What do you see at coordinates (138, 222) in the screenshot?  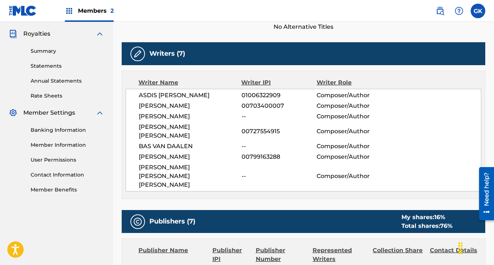 I see `img: Publishers` at bounding box center [138, 222].